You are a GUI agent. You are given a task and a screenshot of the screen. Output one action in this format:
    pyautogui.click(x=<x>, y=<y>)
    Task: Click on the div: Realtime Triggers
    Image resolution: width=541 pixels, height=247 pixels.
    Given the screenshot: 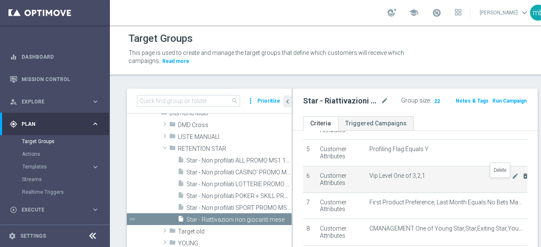 What is the action you would take?
    pyautogui.click(x=66, y=192)
    